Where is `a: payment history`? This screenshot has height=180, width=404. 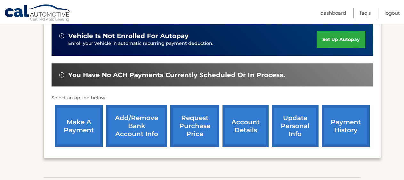
a: payment history is located at coordinates (345, 126).